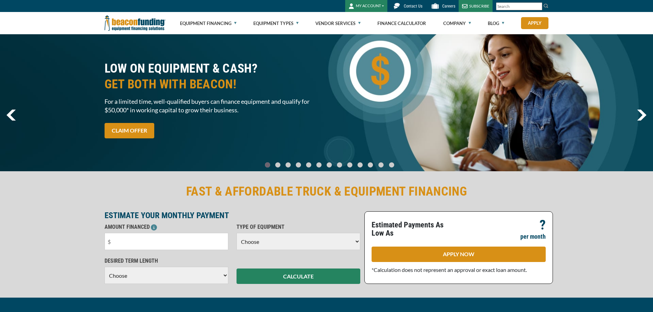  Describe the element at coordinates (11, 115) in the screenshot. I see `a: previous` at that location.